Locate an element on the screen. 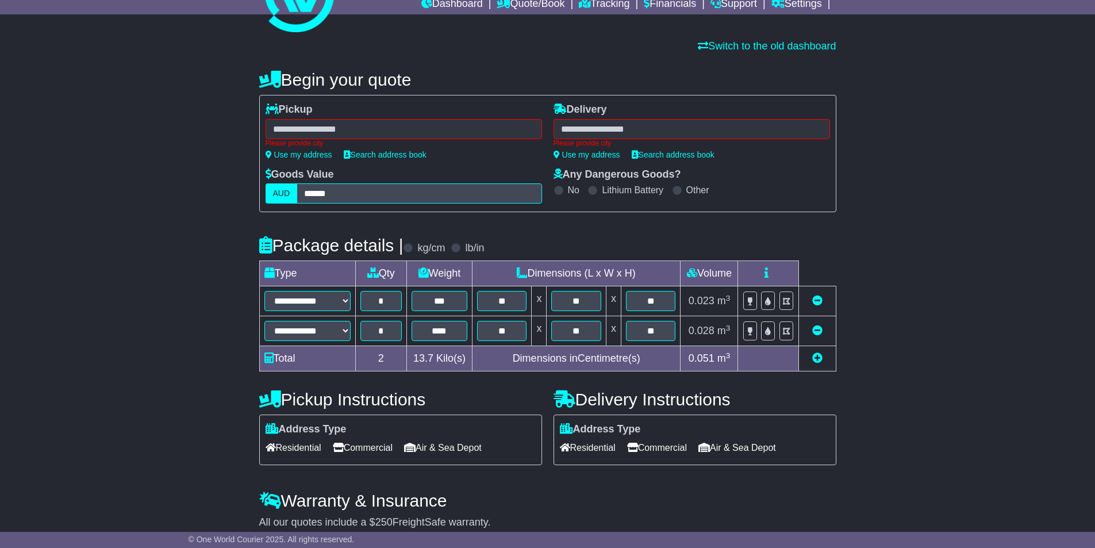 Image resolution: width=1095 pixels, height=548 pixels. span: 13.7 is located at coordinates (423, 358).